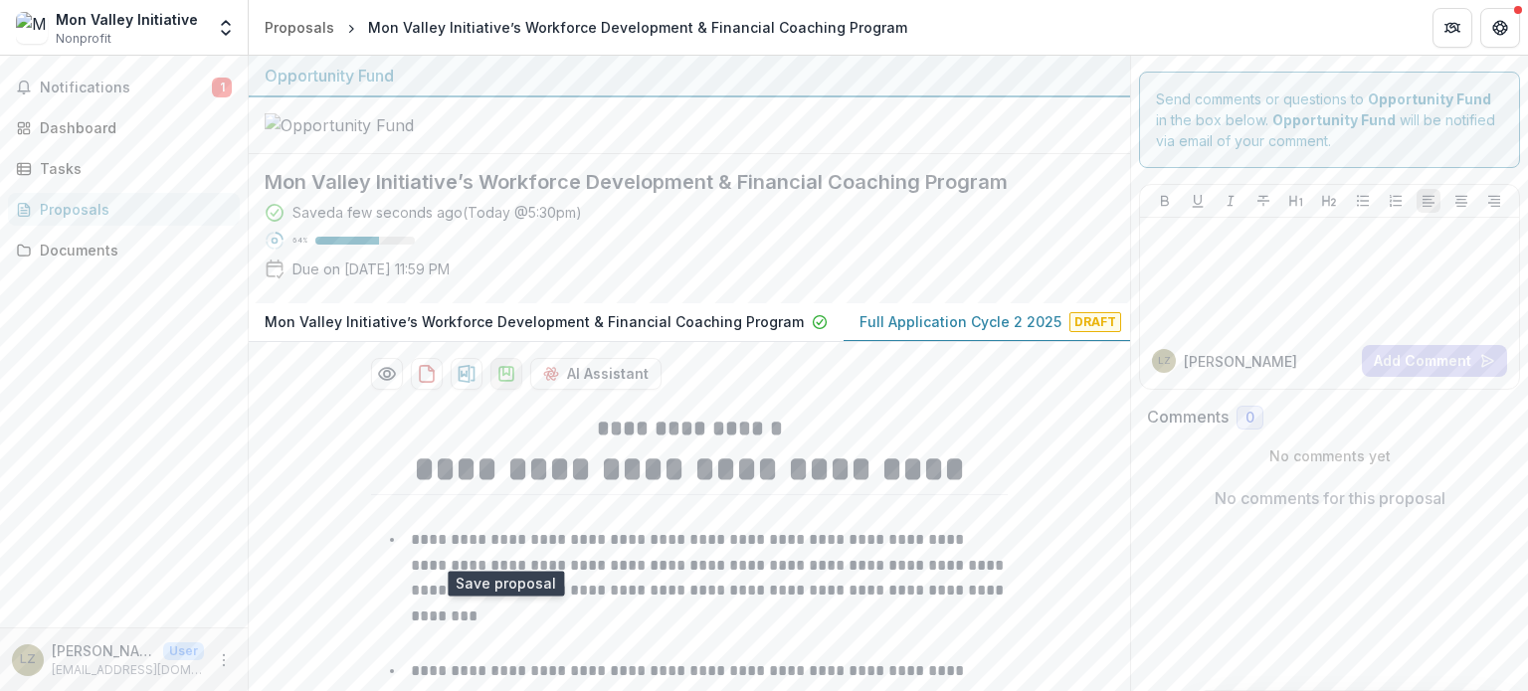  I want to click on button: Align Right, so click(1494, 201).